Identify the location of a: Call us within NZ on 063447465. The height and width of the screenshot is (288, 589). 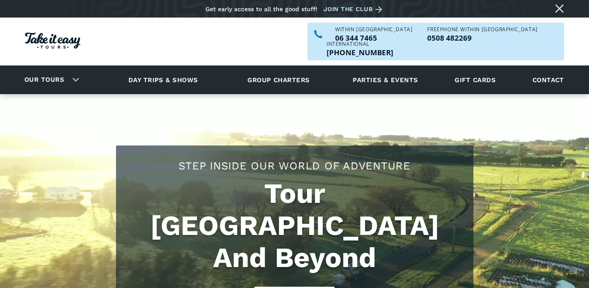
(374, 38).